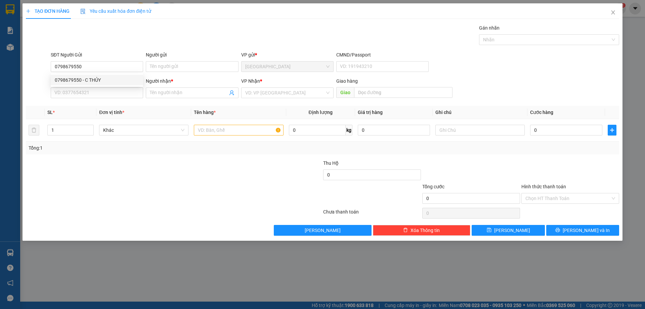 The width and height of the screenshot is (645, 309). What do you see at coordinates (97, 55) in the screenshot?
I see `div: SĐT Người Gửi` at bounding box center [97, 55].